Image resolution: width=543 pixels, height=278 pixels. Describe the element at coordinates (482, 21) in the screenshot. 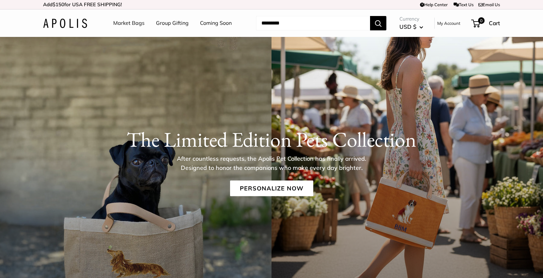

I see `span: 0` at that location.